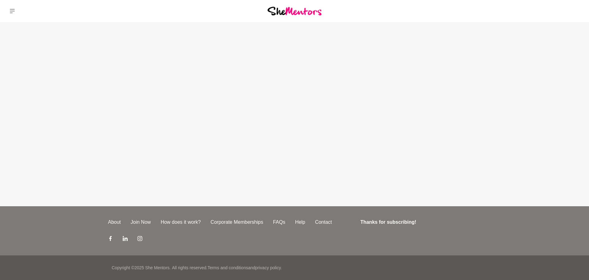  Describe the element at coordinates (323, 222) in the screenshot. I see `a: Contact` at that location.